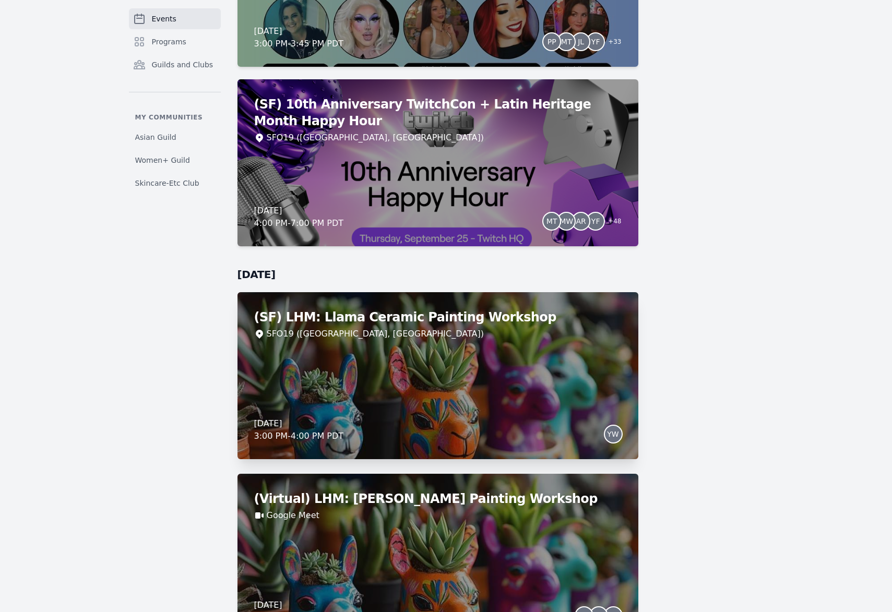 This screenshot has width=892, height=612. Describe the element at coordinates (164, 19) in the screenshot. I see `span: Events` at that location.